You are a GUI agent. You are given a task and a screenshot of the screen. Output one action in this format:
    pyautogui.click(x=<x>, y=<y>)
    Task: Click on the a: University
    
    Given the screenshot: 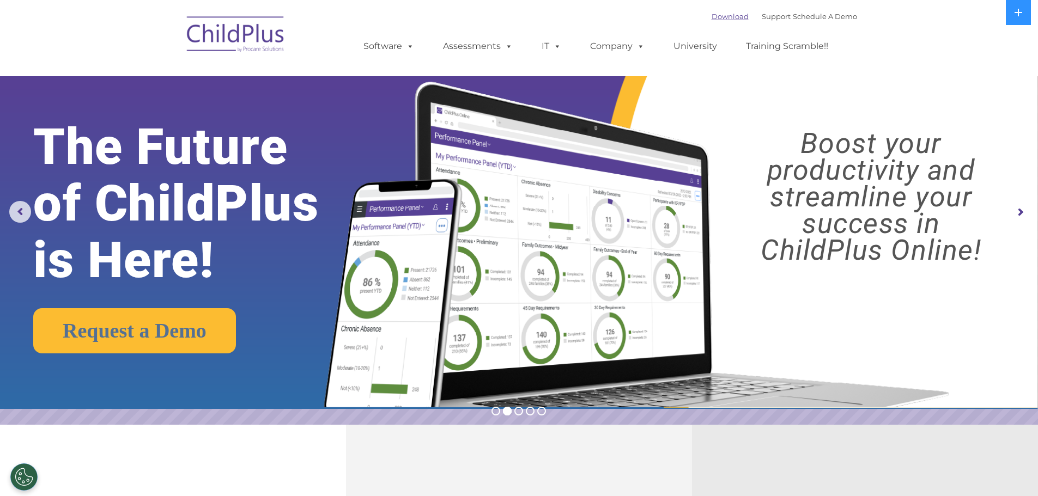 What is the action you would take?
    pyautogui.click(x=695, y=46)
    